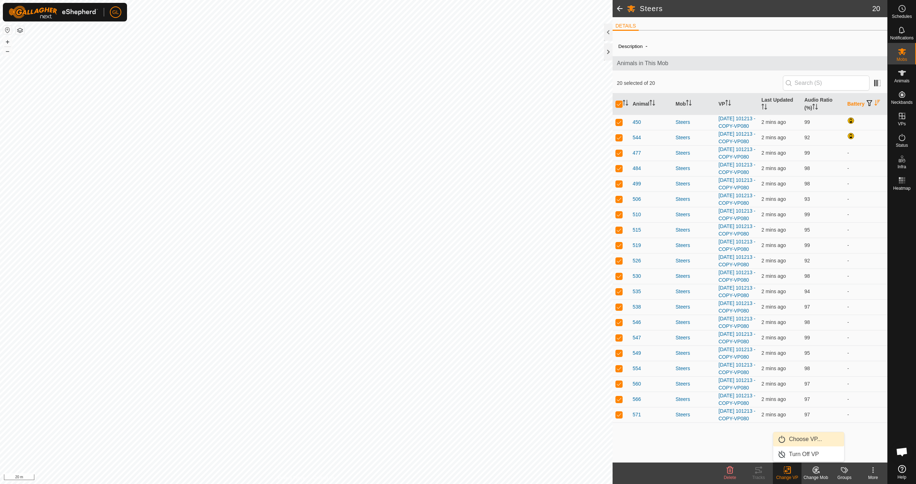 This screenshot has width=916, height=484. What do you see at coordinates (636, 307) in the screenshot?
I see `span: 538` at bounding box center [636, 307].